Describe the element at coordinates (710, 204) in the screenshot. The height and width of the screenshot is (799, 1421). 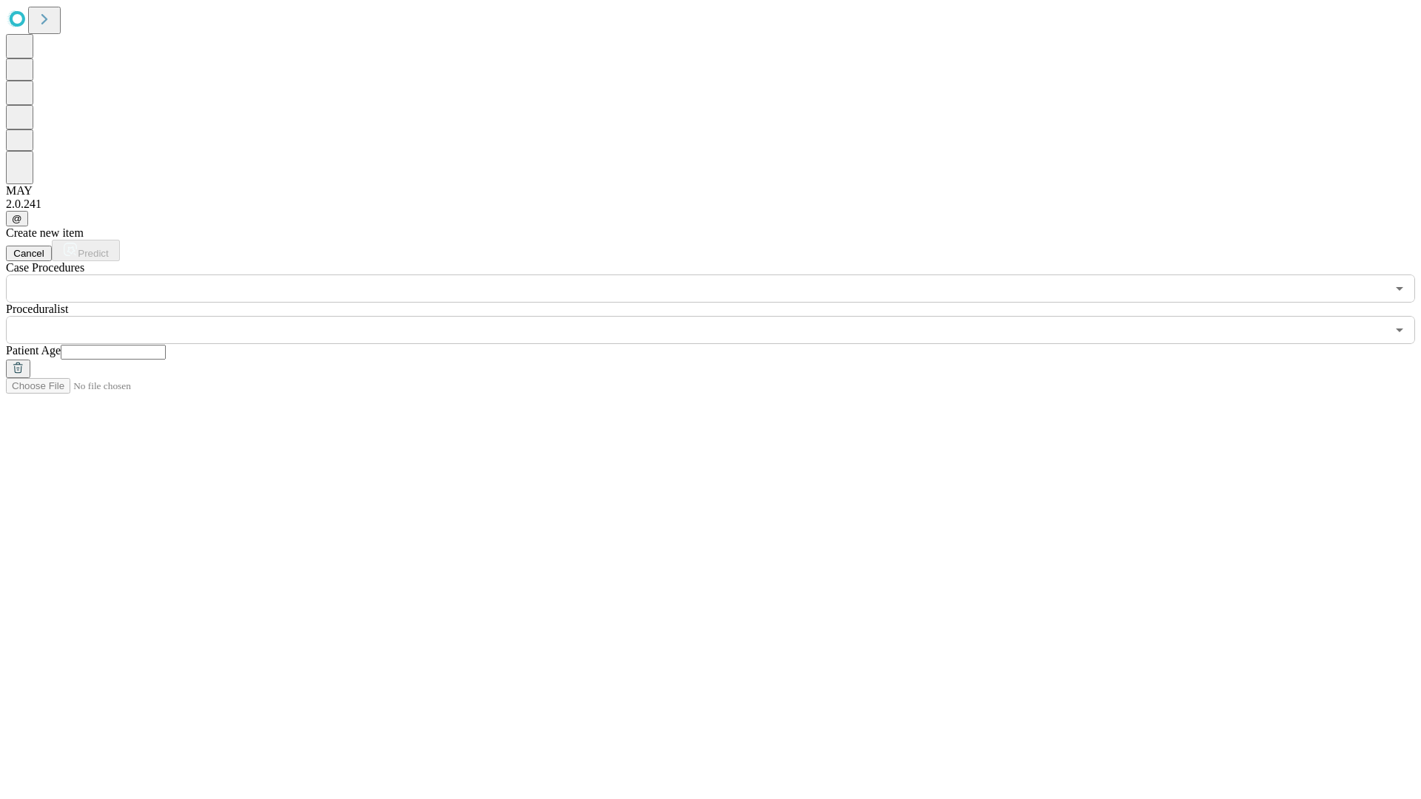
I see `div: 2.0.241` at that location.